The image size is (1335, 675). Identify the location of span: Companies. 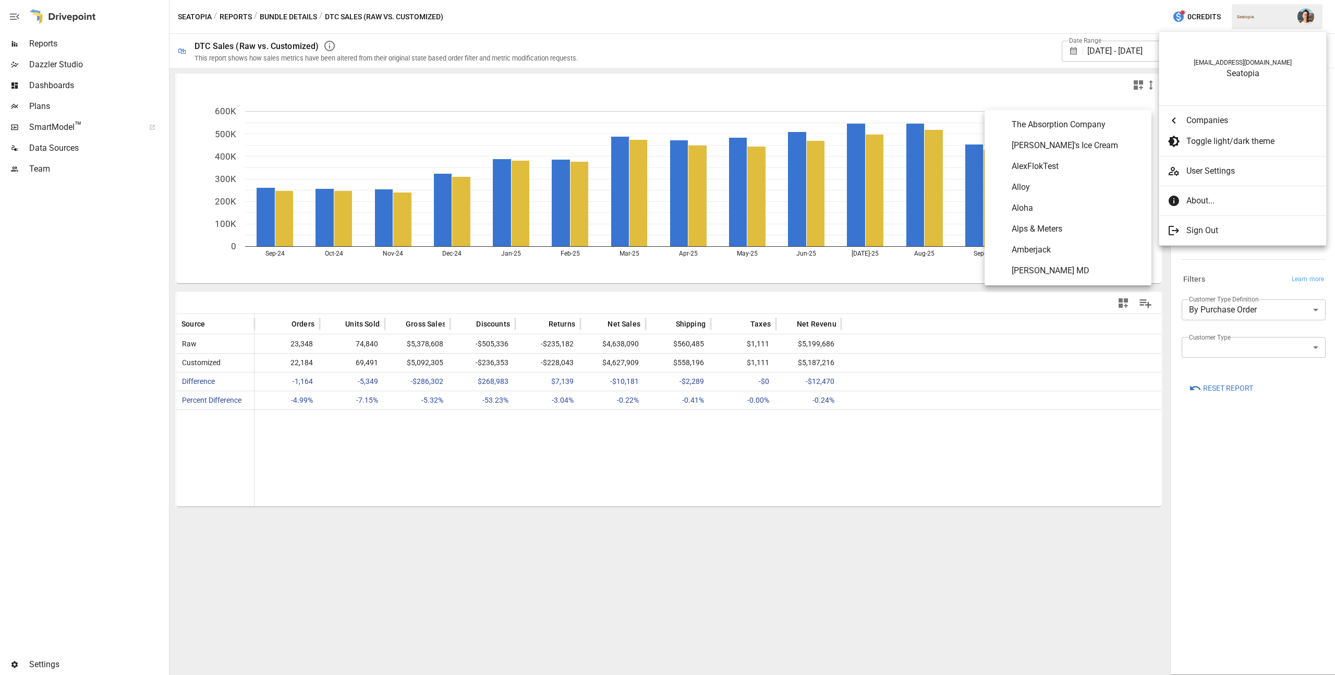
(1253, 121).